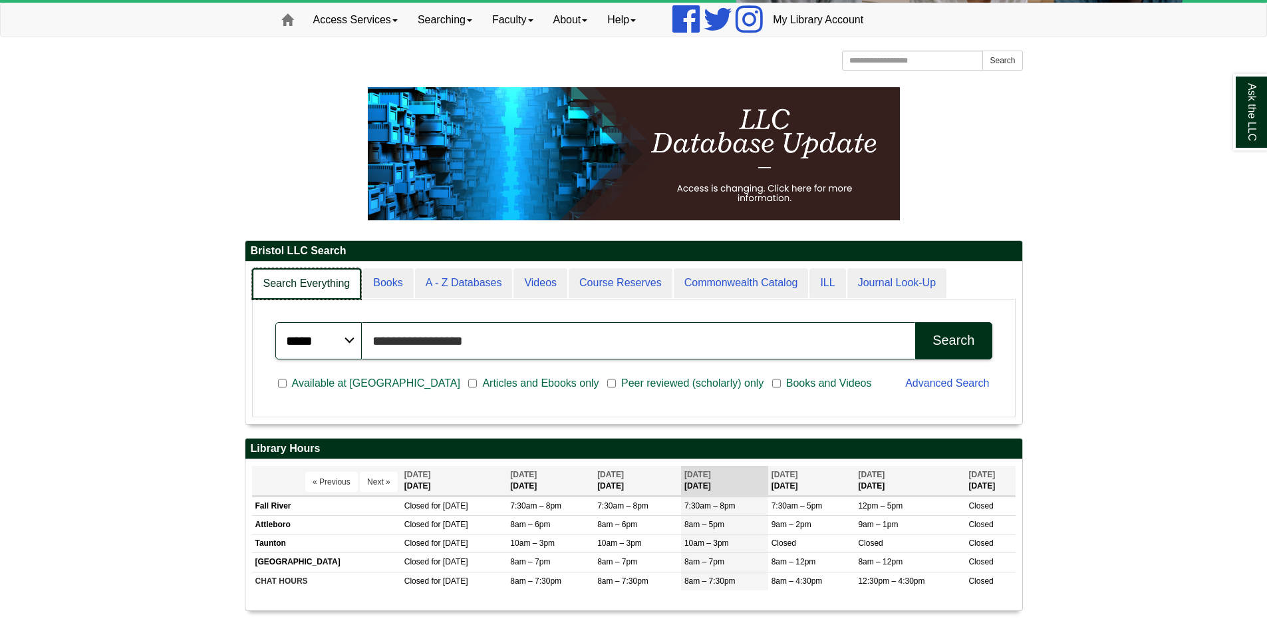 This screenshot has height=629, width=1267. Describe the element at coordinates (388, 283) in the screenshot. I see `a: Books` at that location.